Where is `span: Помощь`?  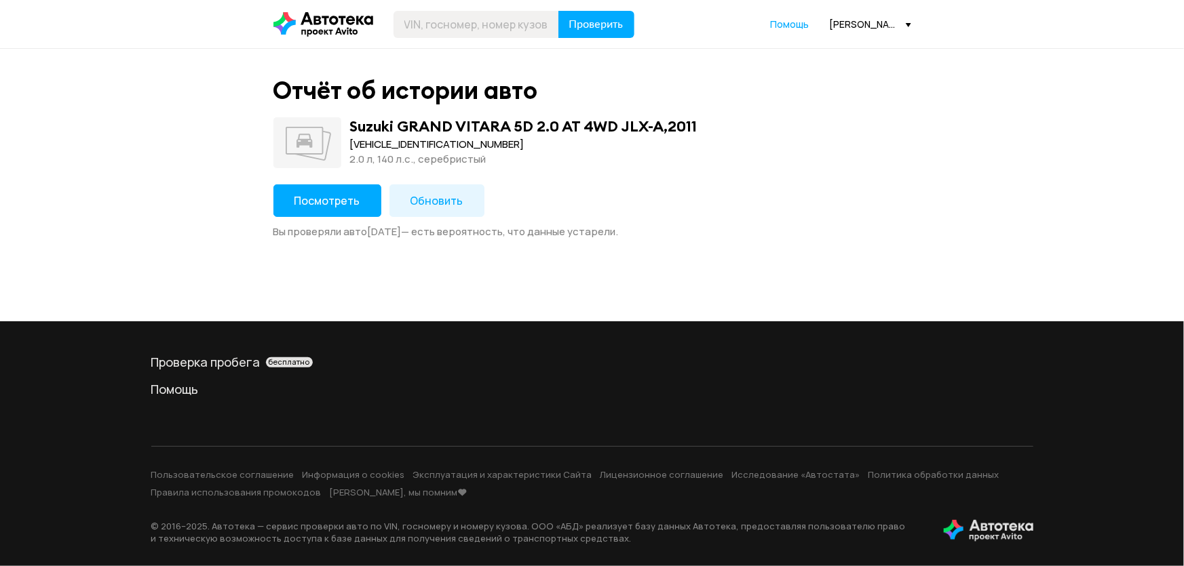 span: Помощь is located at coordinates (790, 24).